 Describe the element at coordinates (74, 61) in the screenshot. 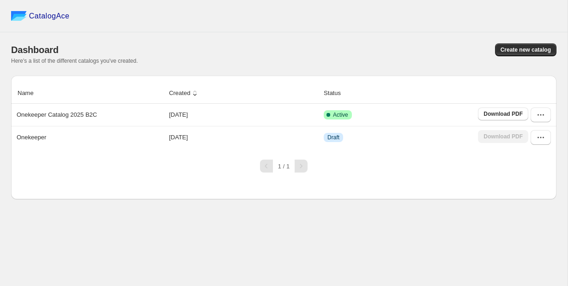

I see `span: Here's a list of the different catalogs you've created.` at that location.